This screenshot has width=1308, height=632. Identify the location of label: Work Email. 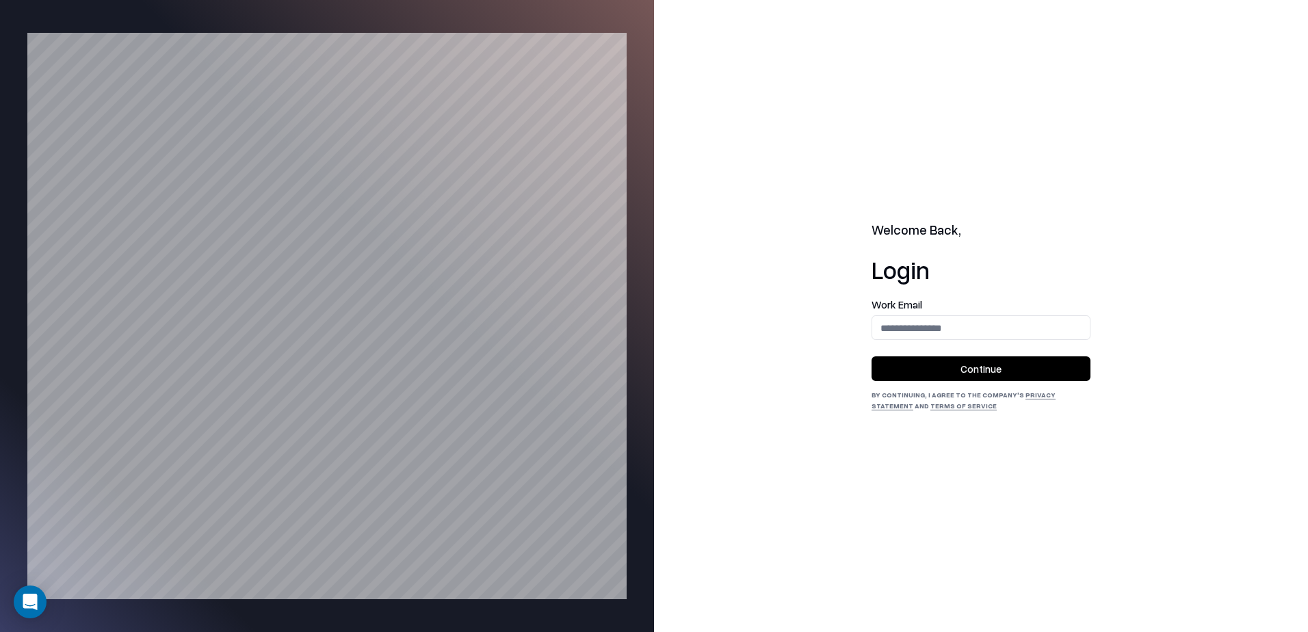
(981, 304).